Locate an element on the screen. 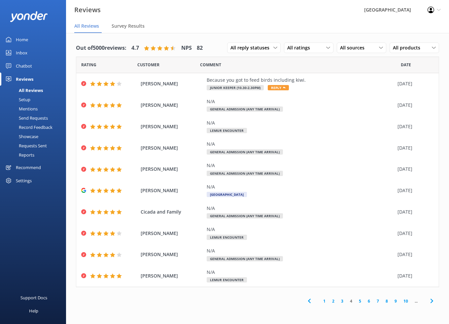  a: Reports is located at coordinates (35, 155).